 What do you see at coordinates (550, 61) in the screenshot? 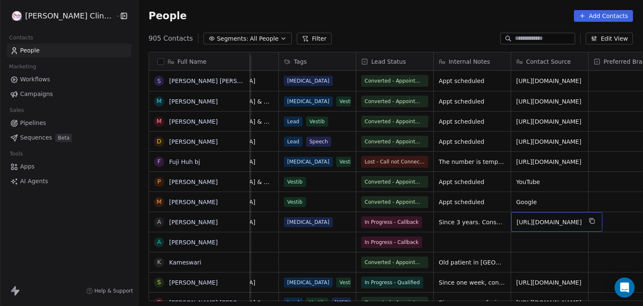
I see `div: Contact Source` at bounding box center [550, 61].